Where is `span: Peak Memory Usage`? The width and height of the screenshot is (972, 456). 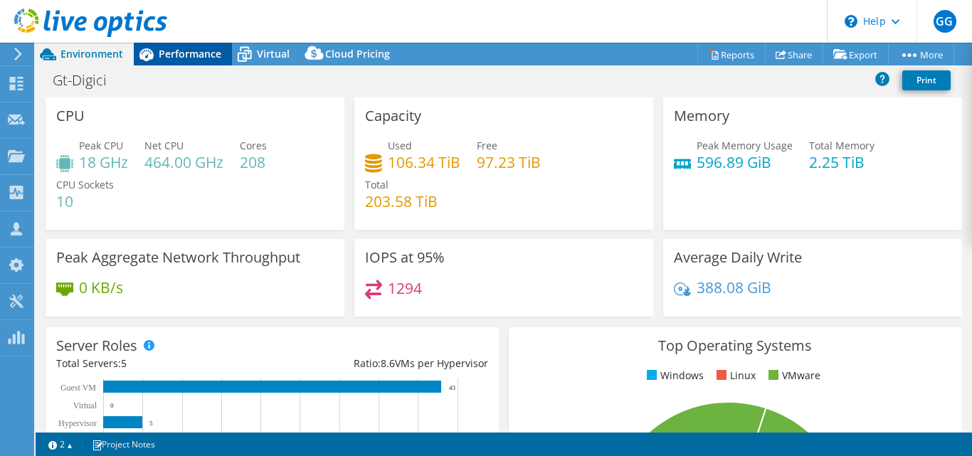 span: Peak Memory Usage is located at coordinates (744, 145).